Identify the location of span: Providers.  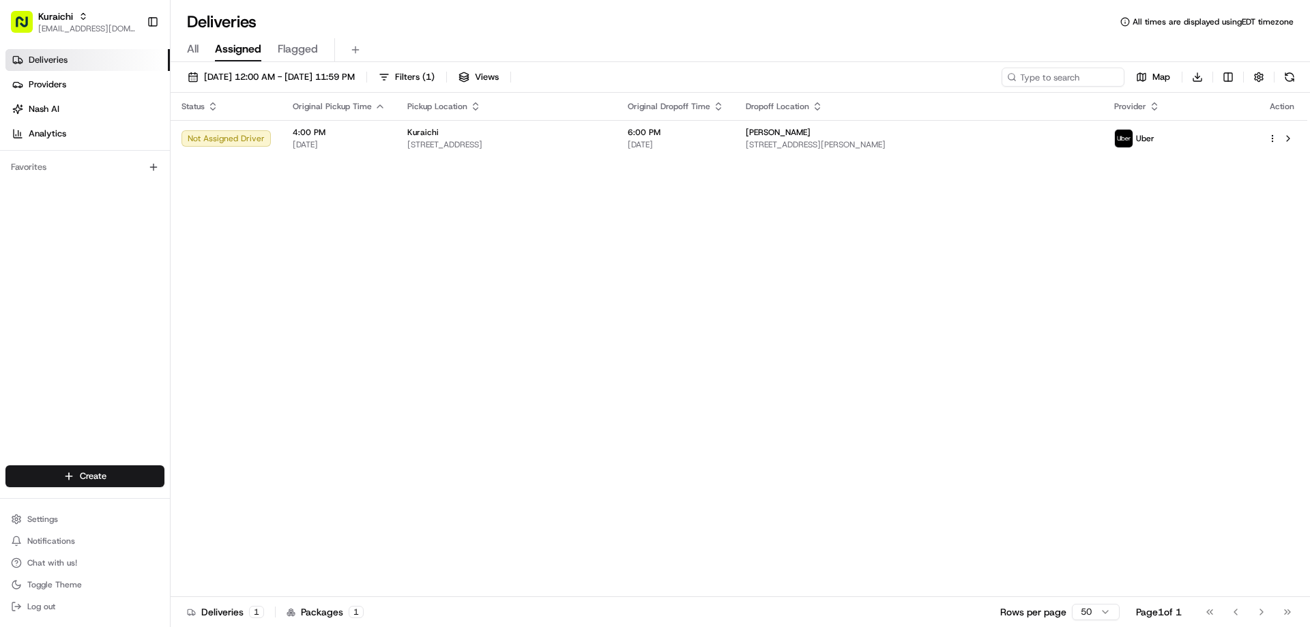
(47, 85).